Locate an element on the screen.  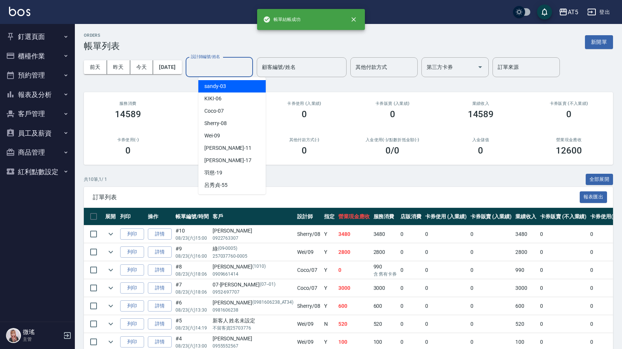
p: 08/23 (六) 13:30 is located at coordinates (192, 310).